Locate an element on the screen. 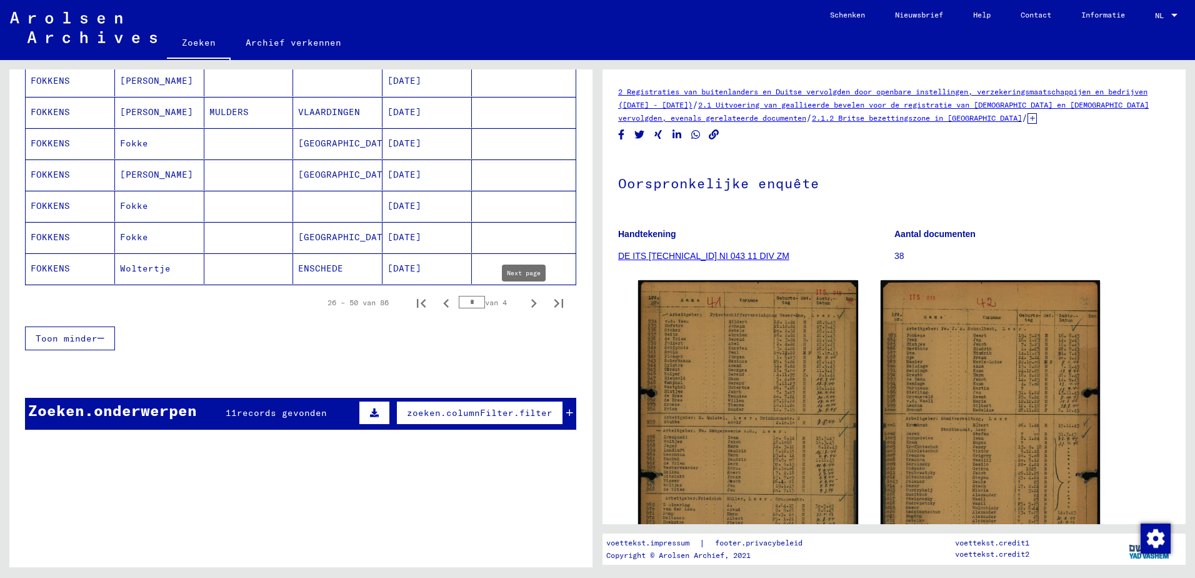  button: Toon minder is located at coordinates (70, 338).